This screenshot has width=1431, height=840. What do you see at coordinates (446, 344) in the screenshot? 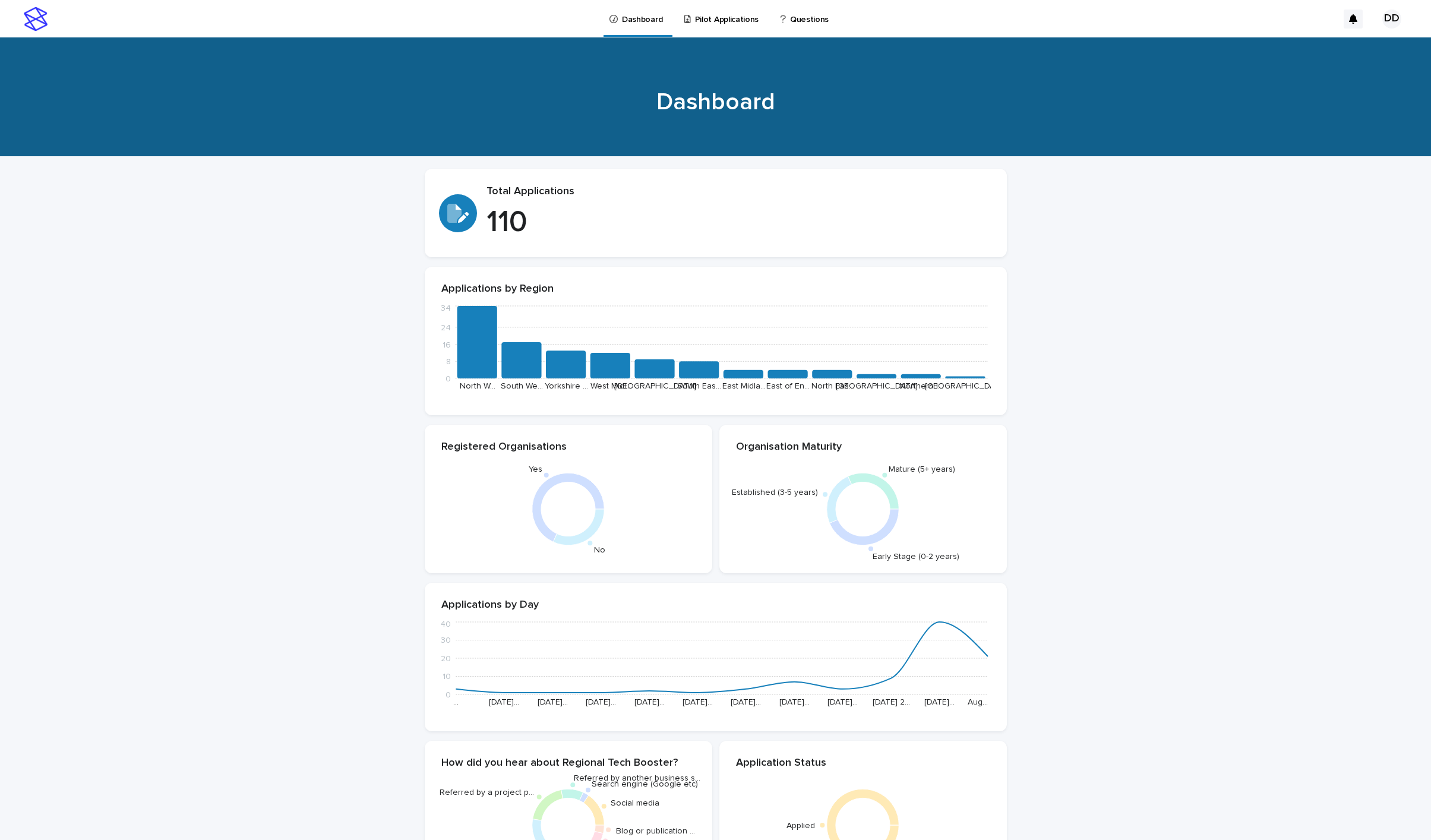
I see `tspan: 16` at bounding box center [446, 344].